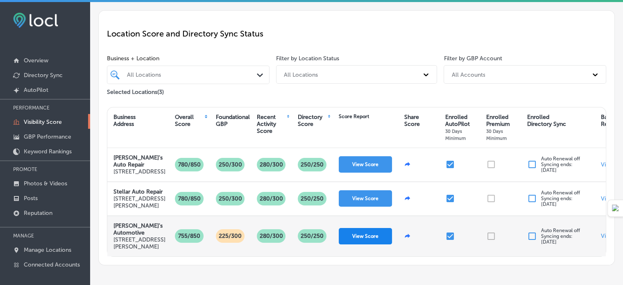 The image size is (623, 285). Describe the element at coordinates (48, 136) in the screenshot. I see `p: GBP Performance` at that location.